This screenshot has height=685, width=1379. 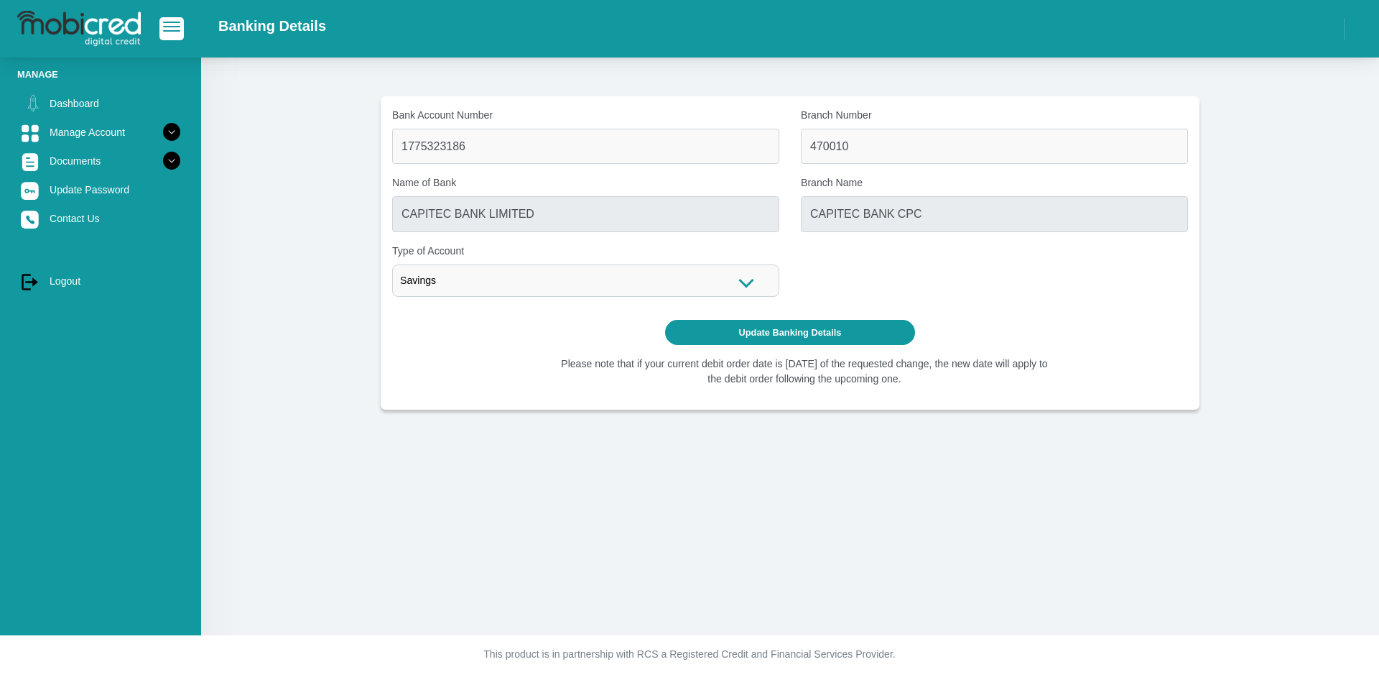 What do you see at coordinates (101, 161) in the screenshot?
I see `a: Documents` at bounding box center [101, 161].